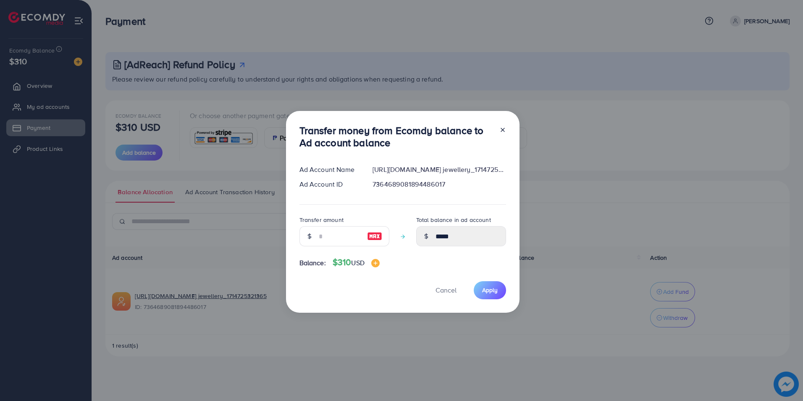 The width and height of the screenshot is (803, 401). I want to click on label: Transfer amount, so click(321, 220).